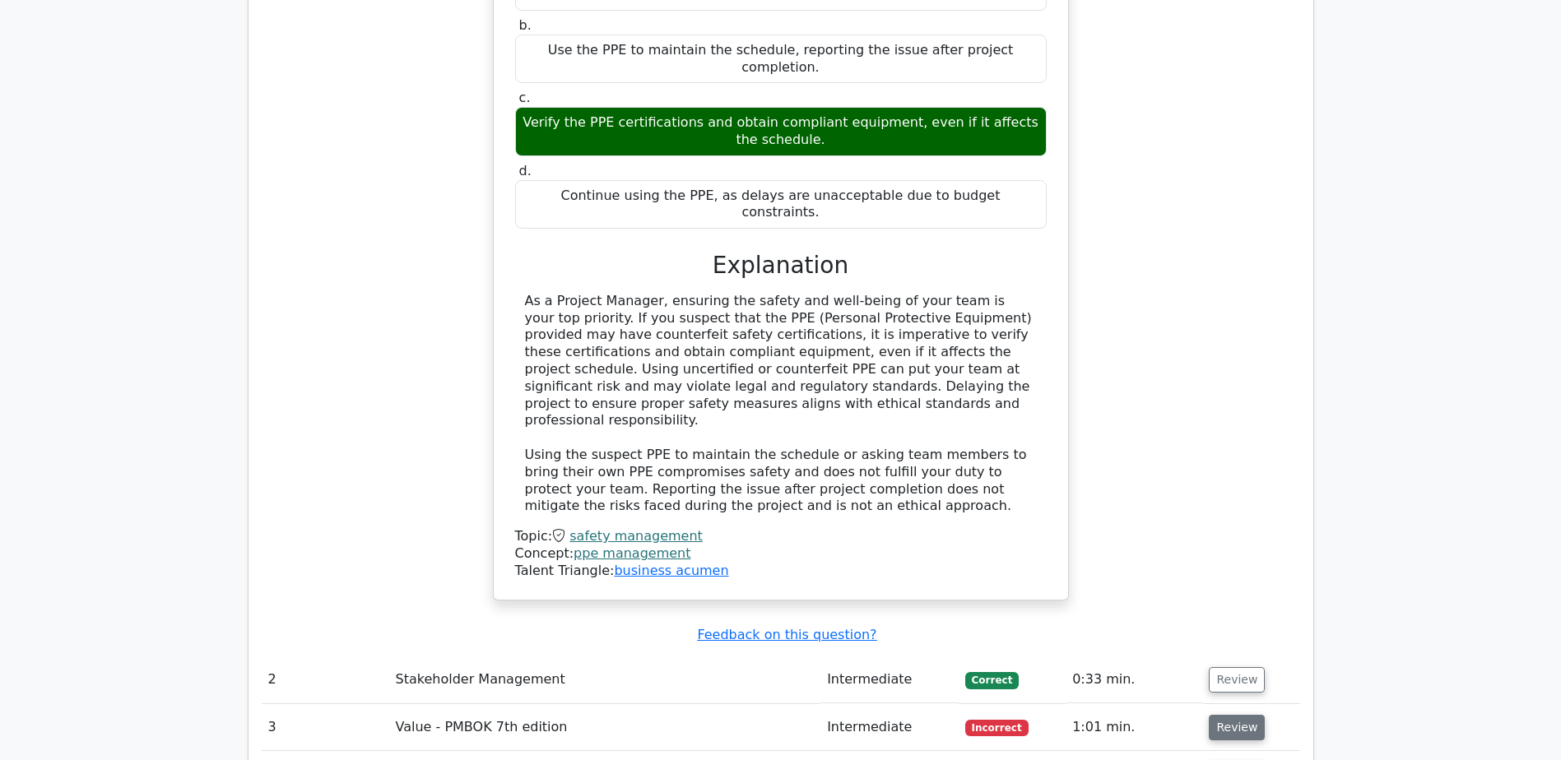 This screenshot has height=760, width=1561. What do you see at coordinates (671, 570) in the screenshot?
I see `a: business acumen` at bounding box center [671, 570].